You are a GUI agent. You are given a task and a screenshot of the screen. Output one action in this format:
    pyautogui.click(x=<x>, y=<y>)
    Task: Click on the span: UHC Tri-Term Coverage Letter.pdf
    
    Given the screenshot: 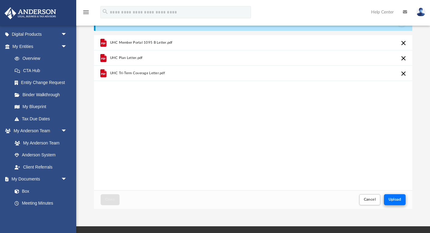 What is the action you would take?
    pyautogui.click(x=138, y=73)
    